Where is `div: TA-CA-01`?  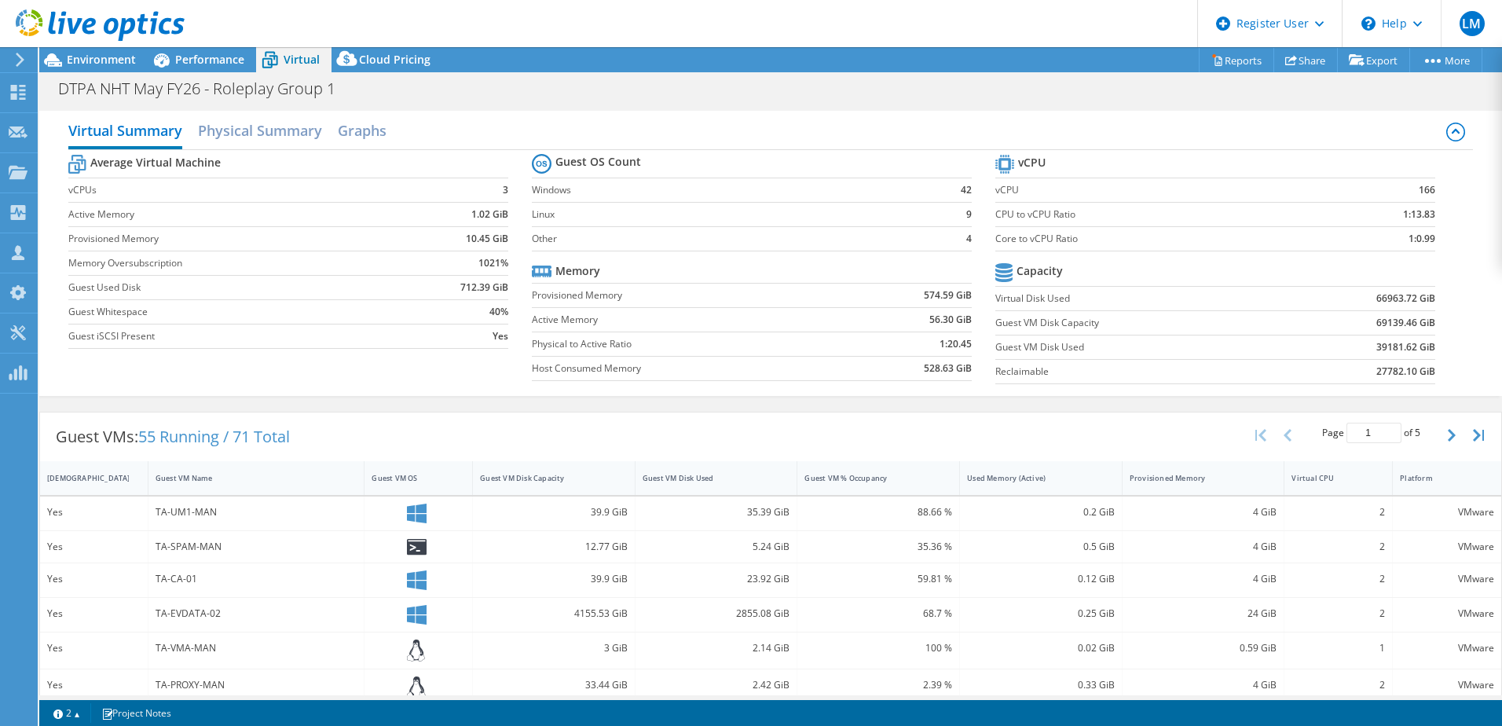
div: TA-CA-01 is located at coordinates (256, 579).